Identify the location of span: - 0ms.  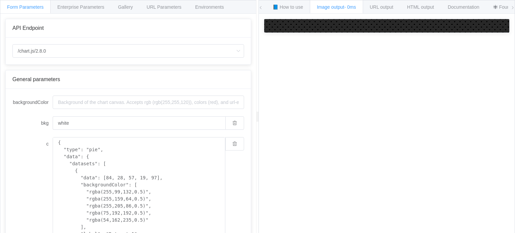
(350, 7).